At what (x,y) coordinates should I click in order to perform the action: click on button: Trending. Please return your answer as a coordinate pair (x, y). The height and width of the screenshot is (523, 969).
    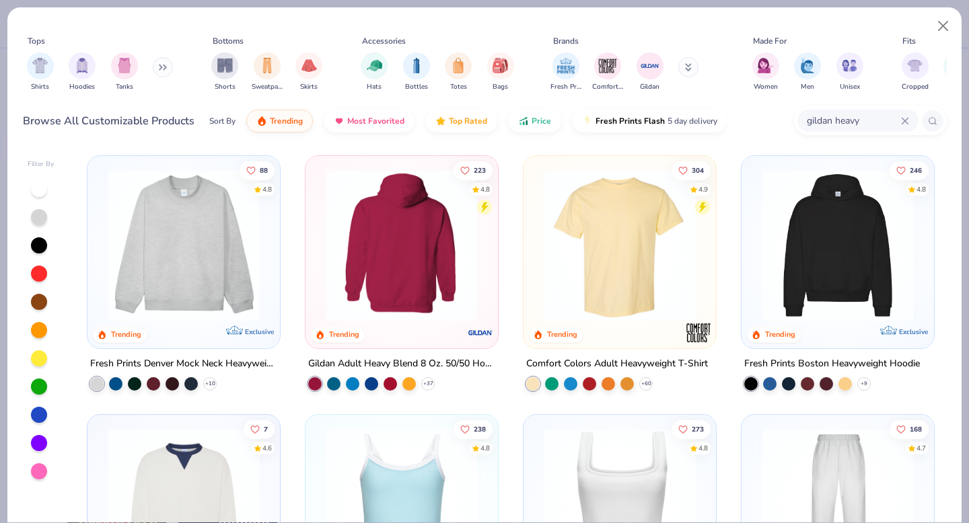
    Looking at the image, I should click on (279, 121).